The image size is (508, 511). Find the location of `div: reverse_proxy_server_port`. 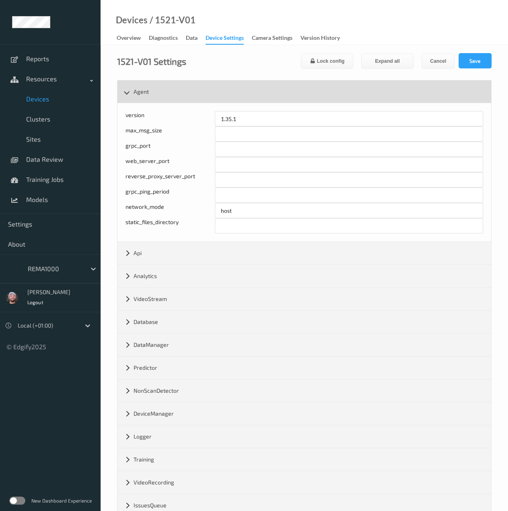

div: reverse_proxy_server_port is located at coordinates (170, 180).